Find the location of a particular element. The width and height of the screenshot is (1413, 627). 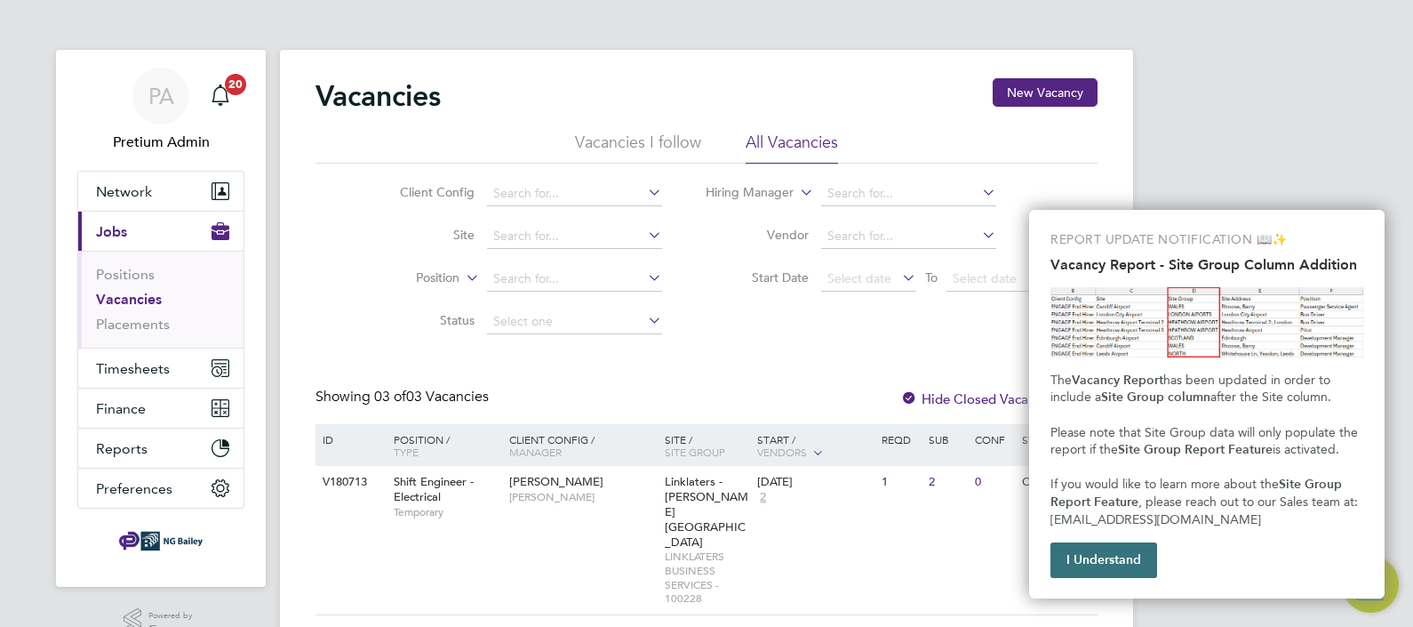

div: 2 is located at coordinates (947, 482).